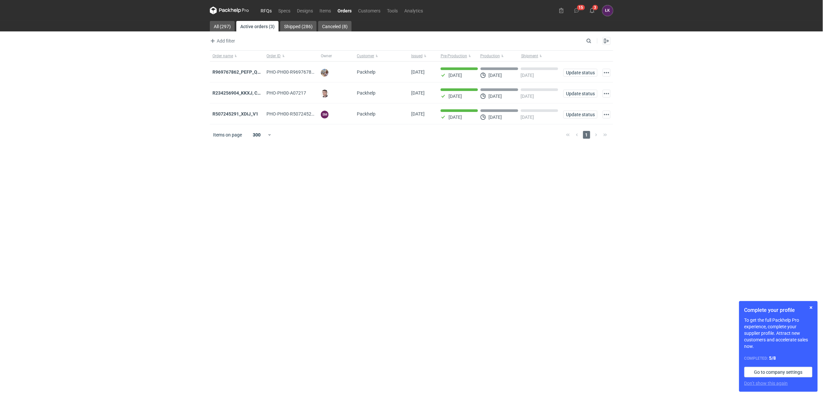 This screenshot has height=397, width=823. I want to click on button: Add filter, so click(222, 41).